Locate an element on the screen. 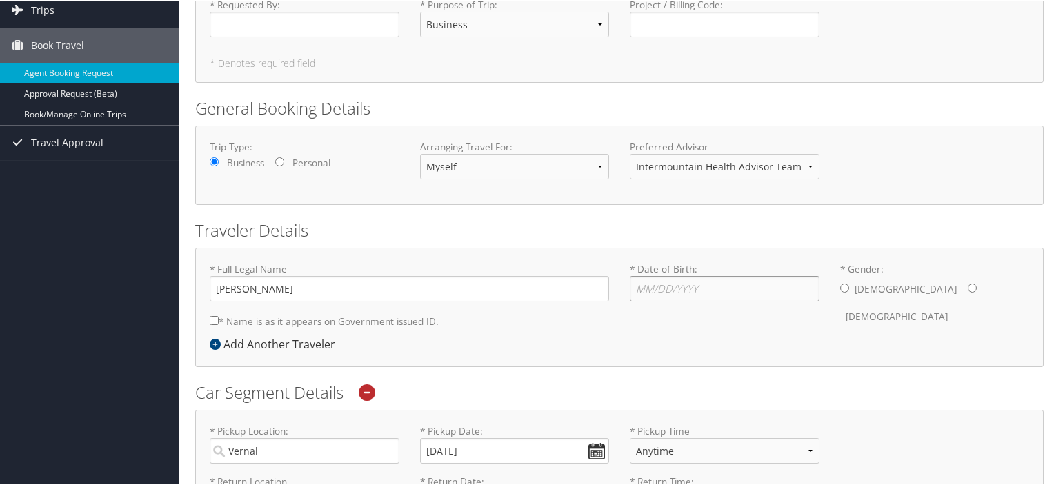 The width and height of the screenshot is (1054, 485). input: * Full Legal Name is located at coordinates (409, 287).